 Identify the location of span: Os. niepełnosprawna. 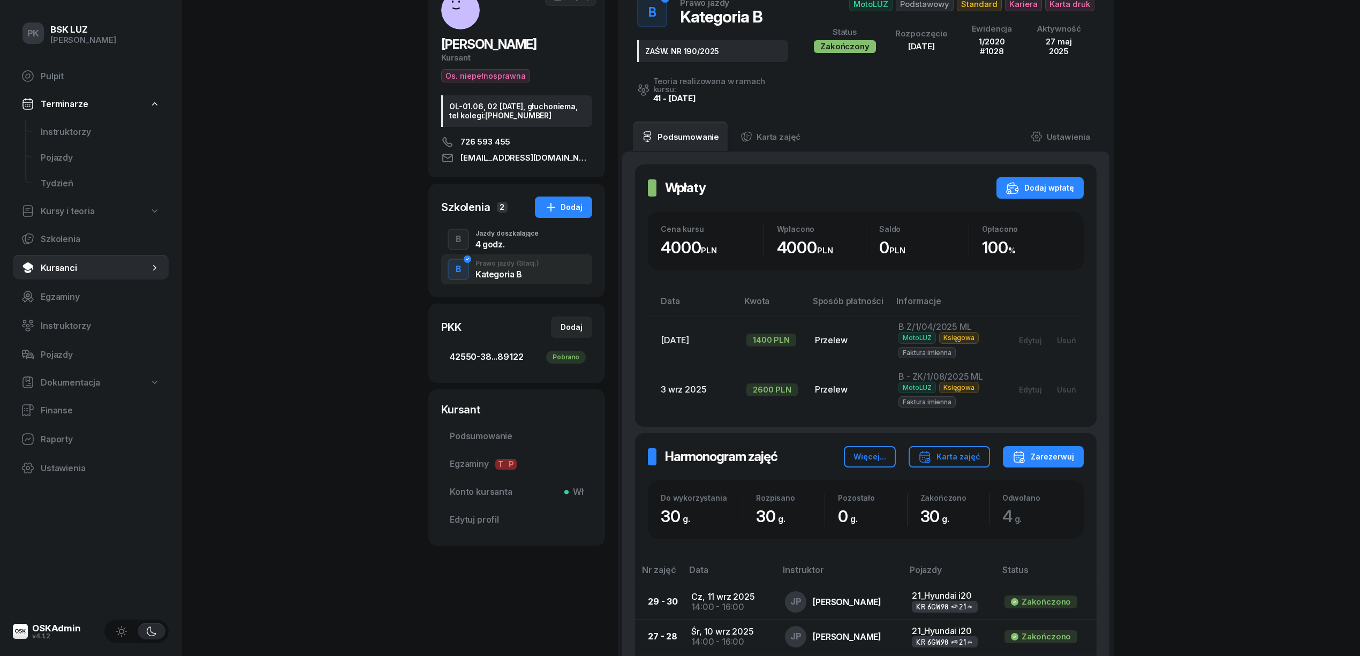
(486, 76).